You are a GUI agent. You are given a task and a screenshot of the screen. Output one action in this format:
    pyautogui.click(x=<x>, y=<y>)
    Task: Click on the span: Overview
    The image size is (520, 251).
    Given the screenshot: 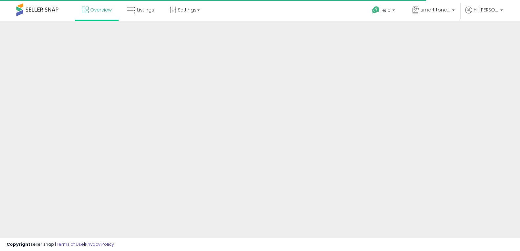 What is the action you would take?
    pyautogui.click(x=101, y=10)
    